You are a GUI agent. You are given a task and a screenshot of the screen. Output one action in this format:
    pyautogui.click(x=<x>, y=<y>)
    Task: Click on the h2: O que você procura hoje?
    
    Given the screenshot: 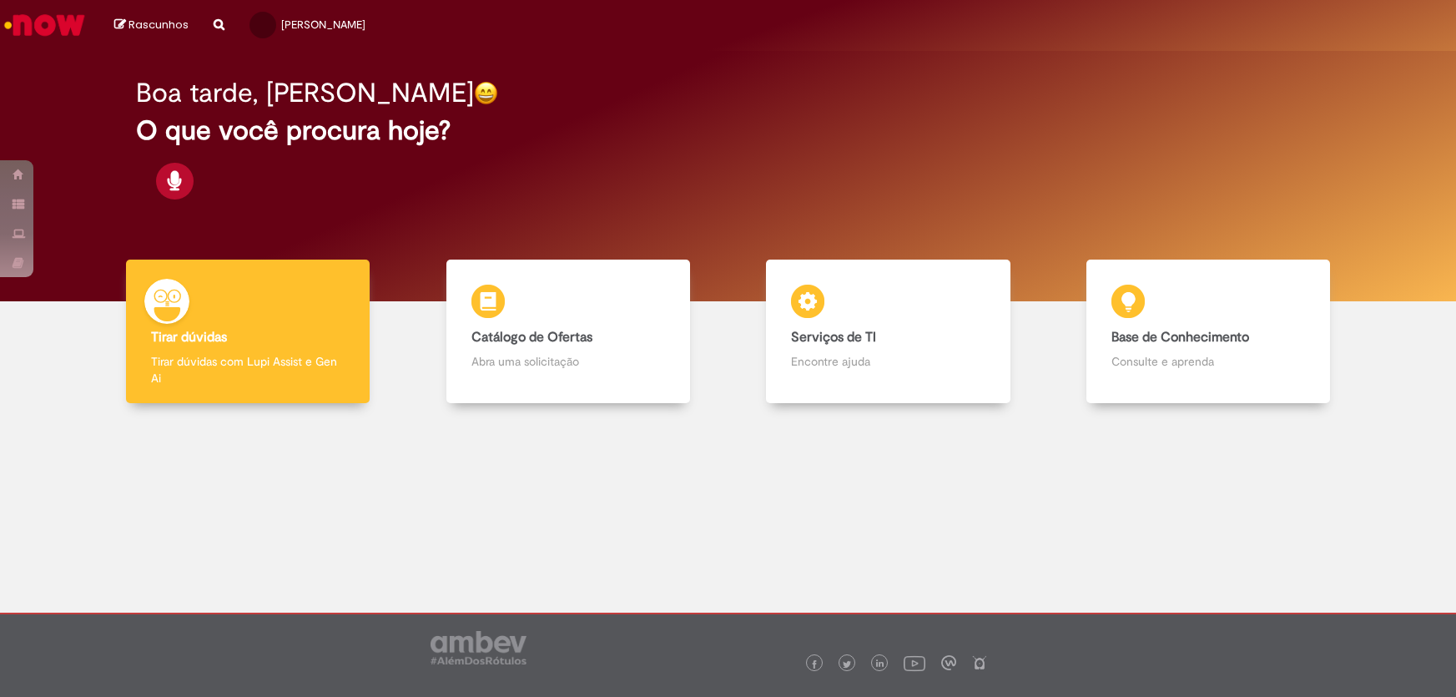 What is the action you would take?
    pyautogui.click(x=728, y=130)
    